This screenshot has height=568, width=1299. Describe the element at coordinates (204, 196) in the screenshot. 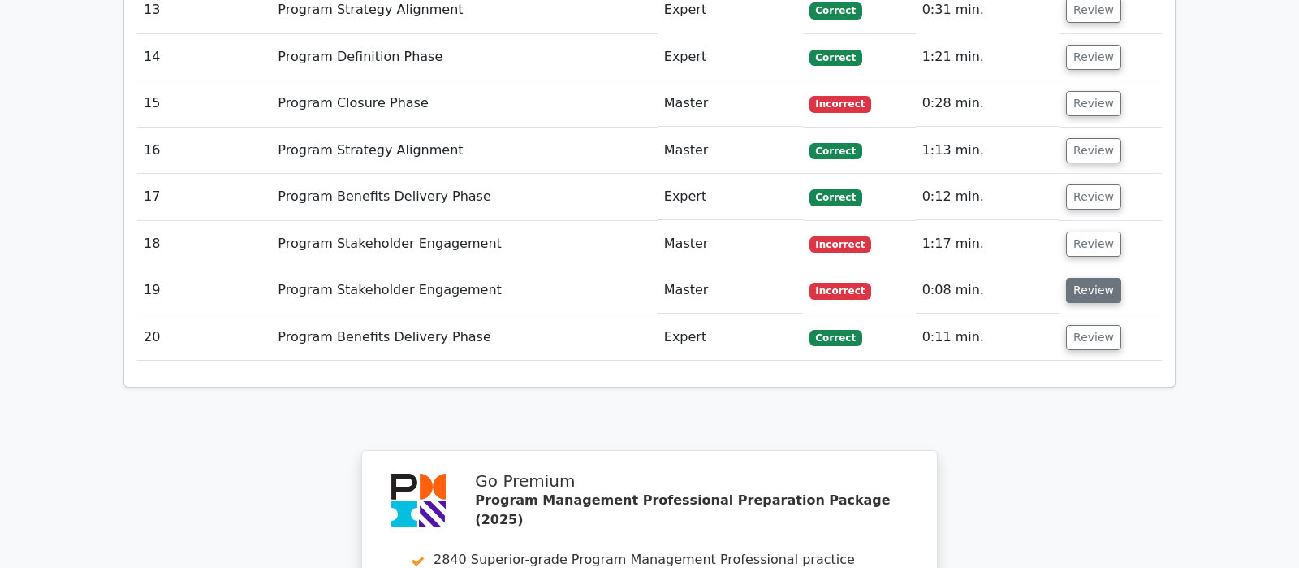

I see `td: 17` at that location.